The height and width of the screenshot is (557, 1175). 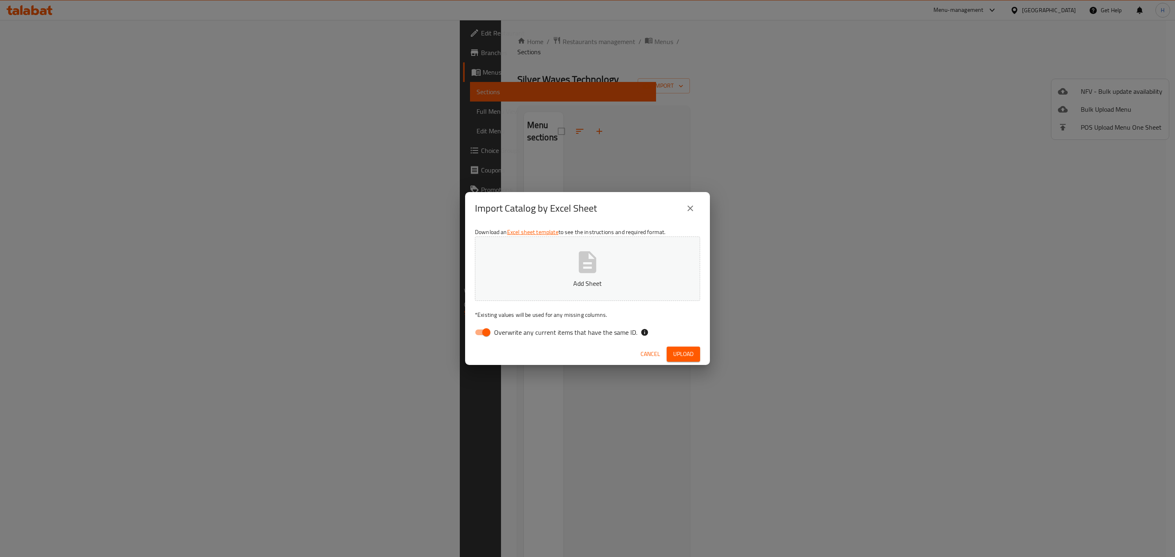 What do you see at coordinates (587, 269) in the screenshot?
I see `button: Add Sheet` at bounding box center [587, 269].